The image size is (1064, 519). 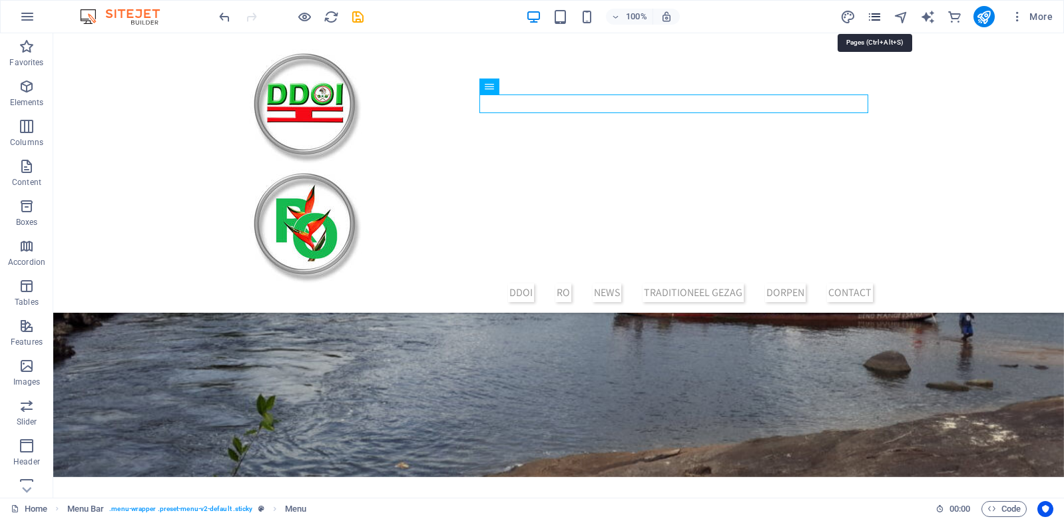 I want to click on button: design, so click(x=848, y=17).